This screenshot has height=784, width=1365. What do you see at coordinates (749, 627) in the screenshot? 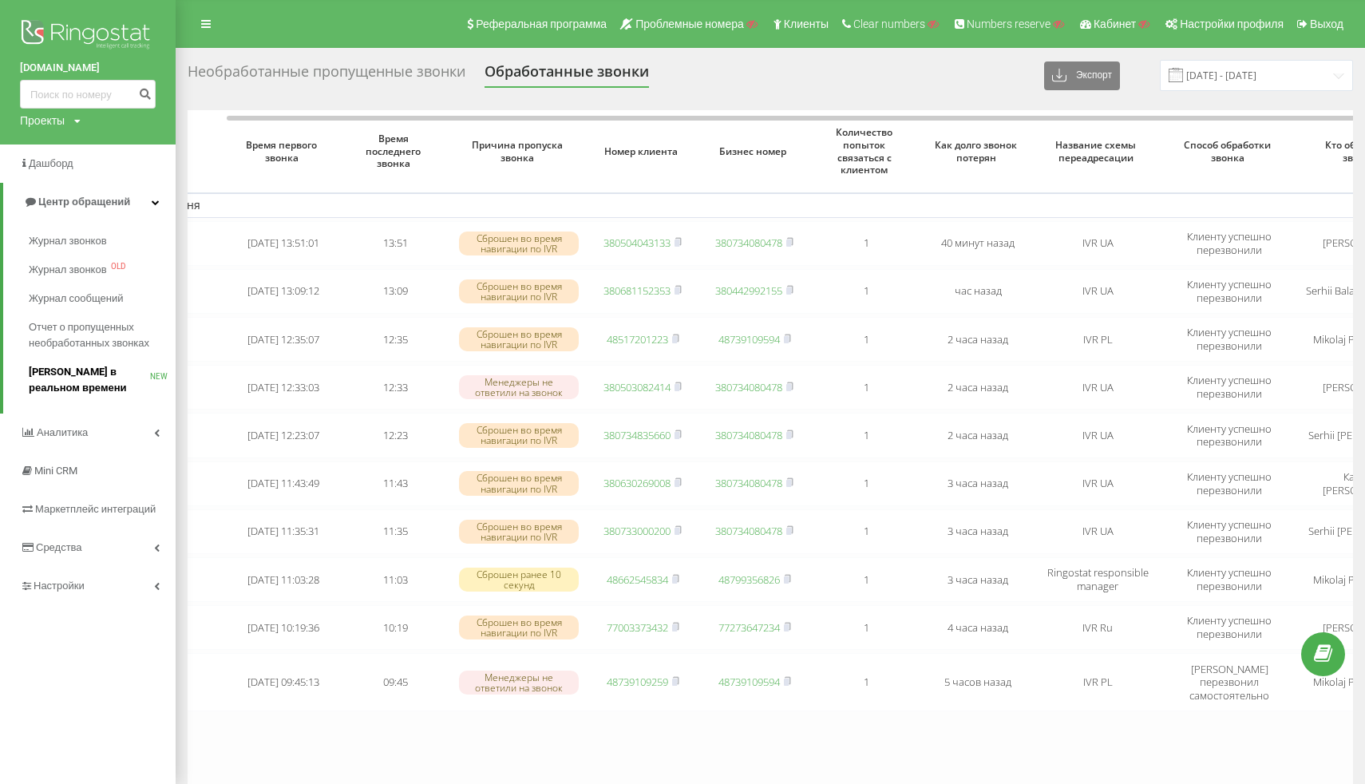
I see `a: 77273647234` at bounding box center [749, 627].